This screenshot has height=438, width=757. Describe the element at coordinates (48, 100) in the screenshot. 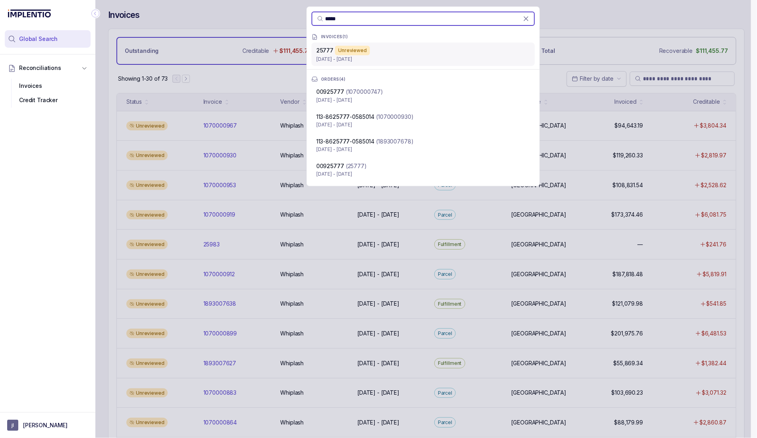

I see `div: Credit Tracker` at that location.